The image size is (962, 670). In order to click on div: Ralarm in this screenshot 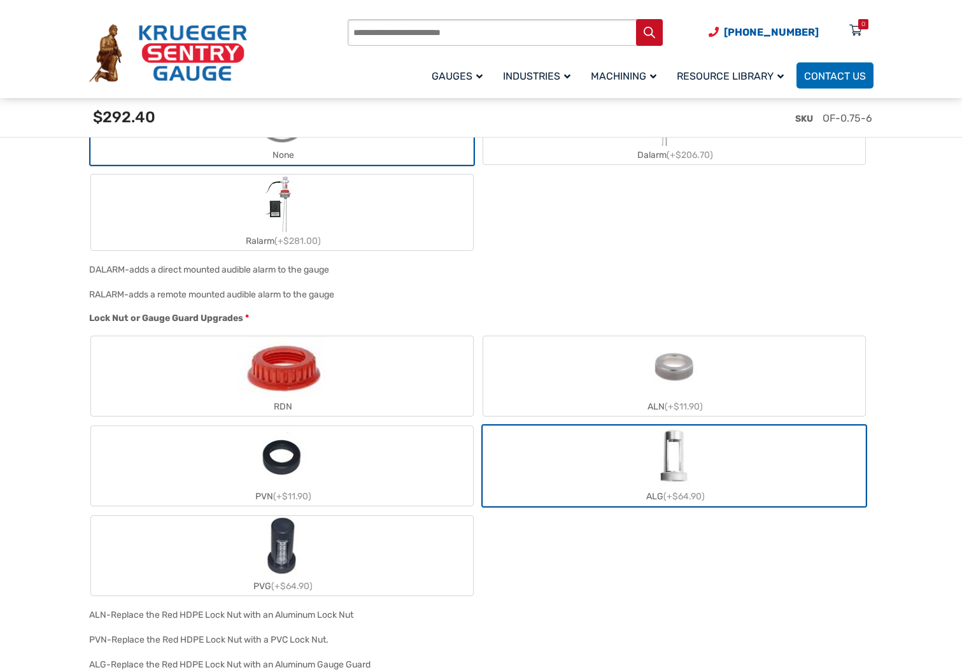, I will do `click(282, 241)`.